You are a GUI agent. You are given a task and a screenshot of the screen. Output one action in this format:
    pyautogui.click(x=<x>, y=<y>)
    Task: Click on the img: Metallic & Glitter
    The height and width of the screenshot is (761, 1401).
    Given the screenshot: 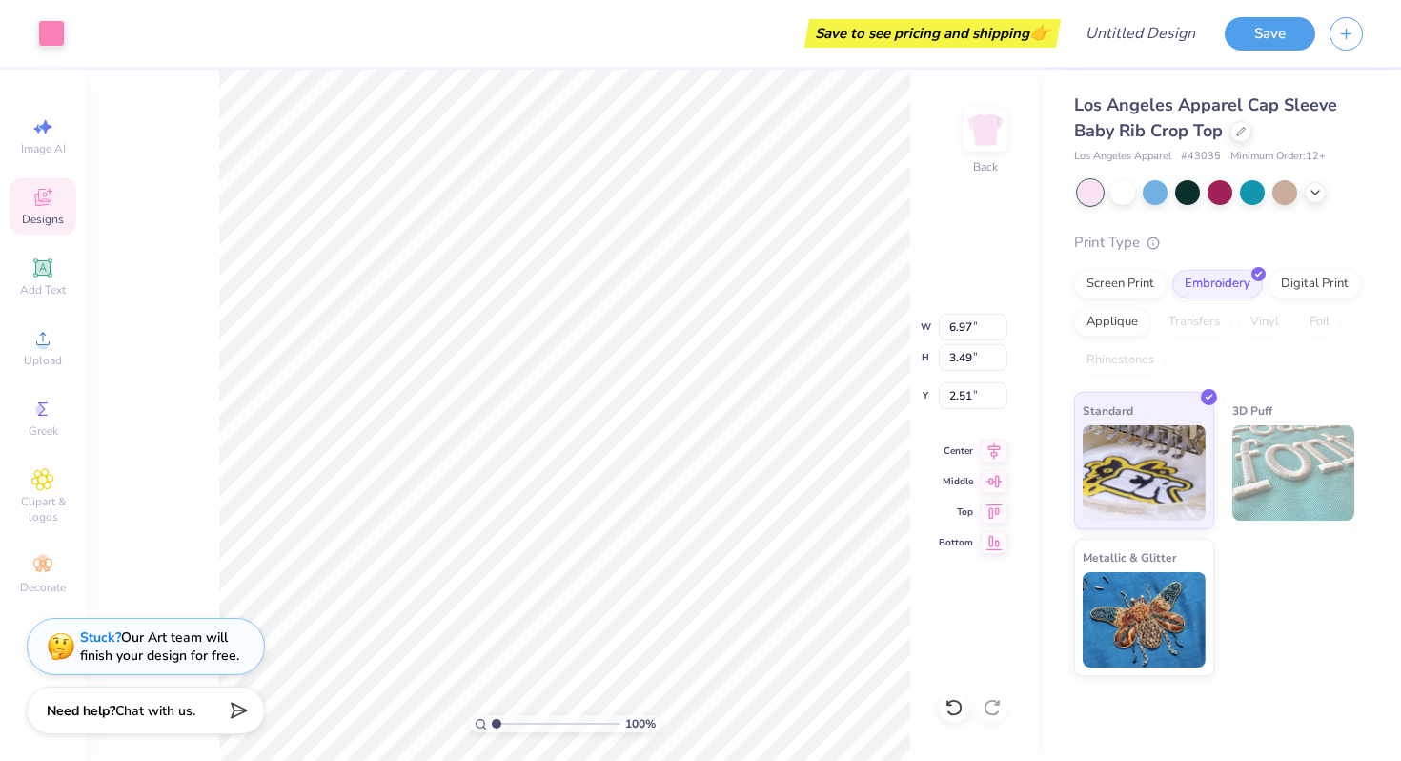 What is the action you would take?
    pyautogui.click(x=1144, y=620)
    